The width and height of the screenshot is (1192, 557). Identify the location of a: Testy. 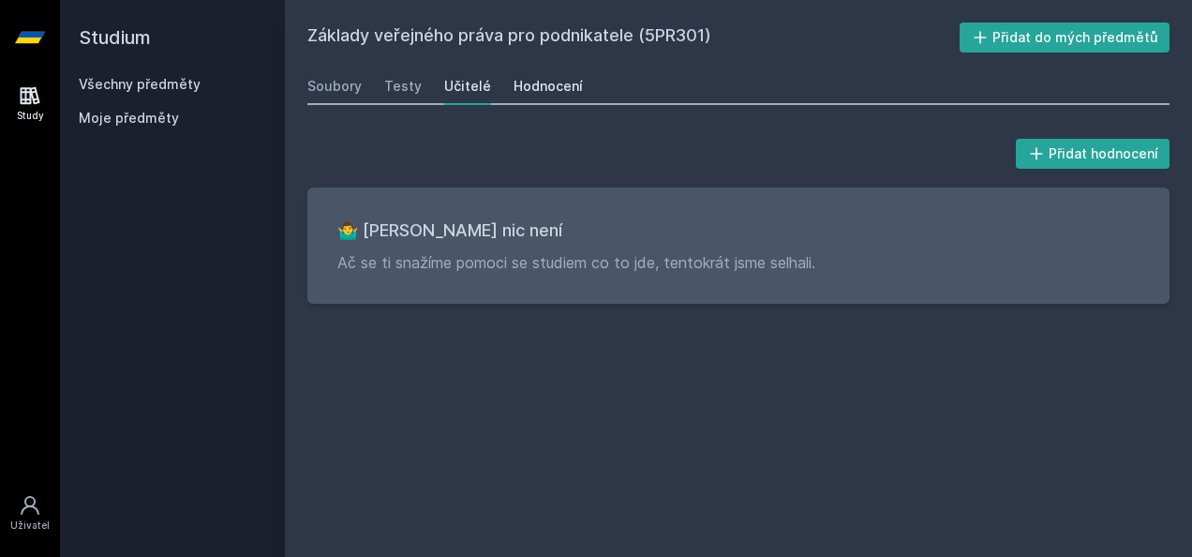
(403, 86).